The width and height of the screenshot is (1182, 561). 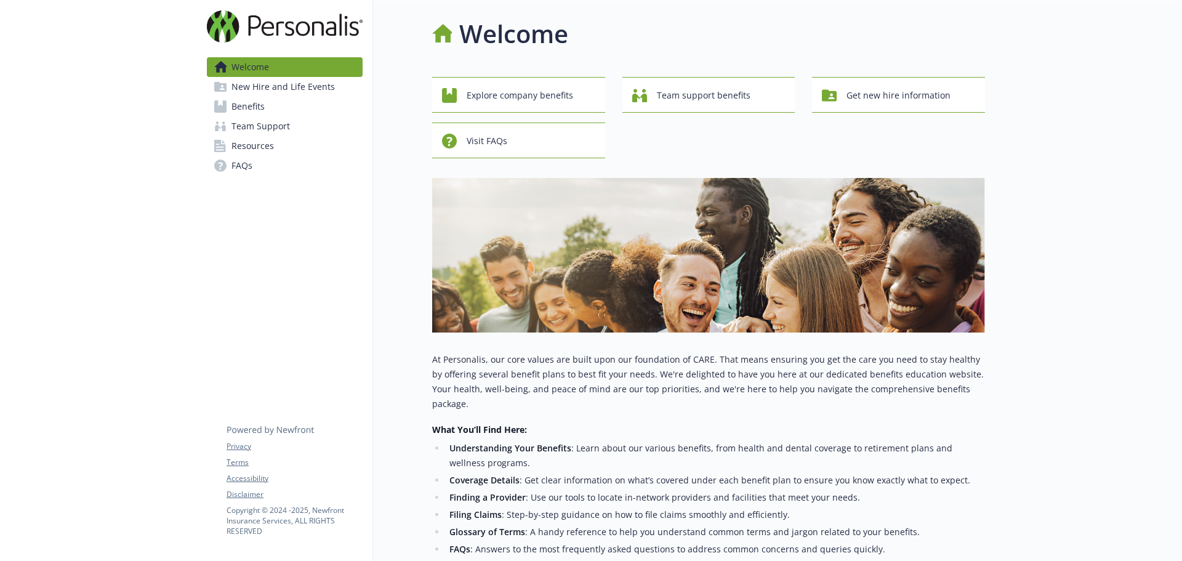 What do you see at coordinates (475, 514) in the screenshot?
I see `strong: Filing Claims` at bounding box center [475, 514].